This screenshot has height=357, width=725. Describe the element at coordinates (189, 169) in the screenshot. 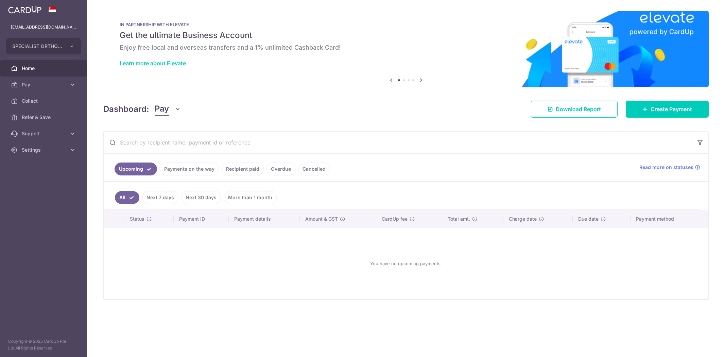

I see `a: Payments on the way` at that location.